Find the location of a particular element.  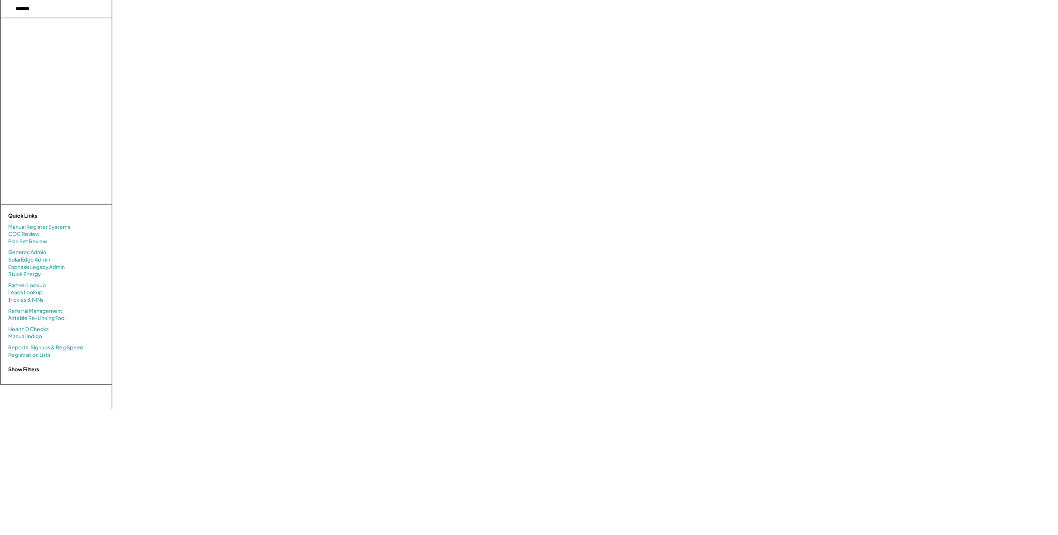

a: Plan Set Review is located at coordinates (28, 241).